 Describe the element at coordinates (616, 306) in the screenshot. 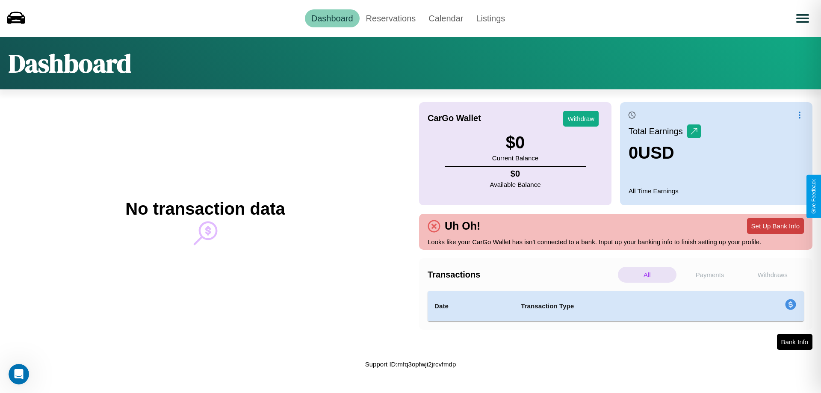

I see `table: simple table` at that location.